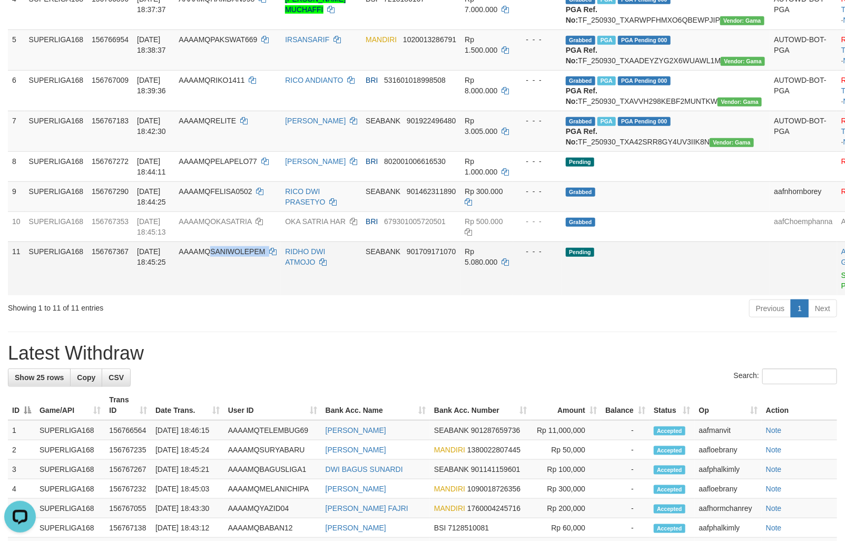  Describe the element at coordinates (314, 80) in the screenshot. I see `a: RICO ANDIANTO` at that location.